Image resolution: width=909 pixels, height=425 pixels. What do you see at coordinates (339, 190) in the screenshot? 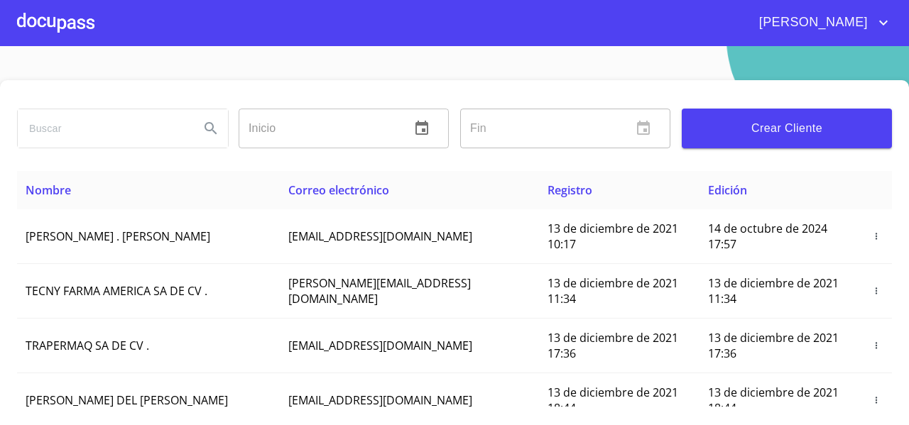
I see `span: Correo electrónico` at bounding box center [339, 190].